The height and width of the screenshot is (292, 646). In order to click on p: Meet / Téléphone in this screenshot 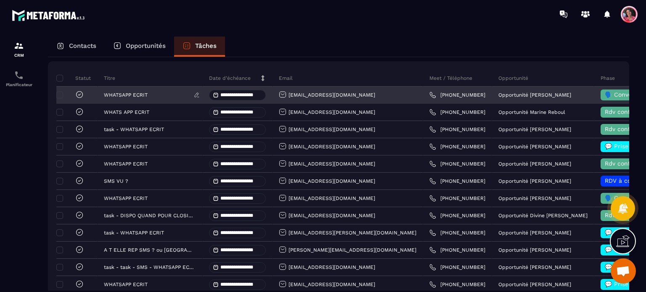, I will do `click(451, 78)`.